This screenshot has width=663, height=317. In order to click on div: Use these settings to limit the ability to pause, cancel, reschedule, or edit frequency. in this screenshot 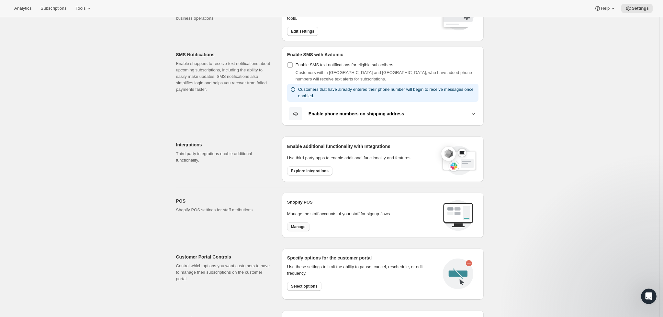, I will do `click(362, 271)`.